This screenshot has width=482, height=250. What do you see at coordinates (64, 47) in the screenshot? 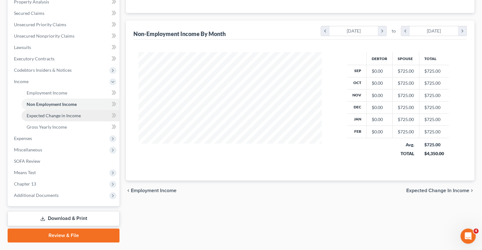
I see `a: Lawsuits` at bounding box center [64, 47].